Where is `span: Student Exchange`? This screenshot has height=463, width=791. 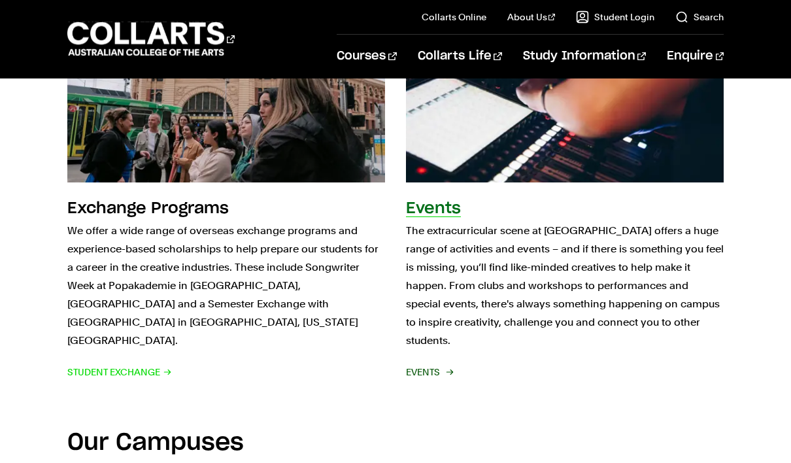 span: Student Exchange is located at coordinates (120, 372).